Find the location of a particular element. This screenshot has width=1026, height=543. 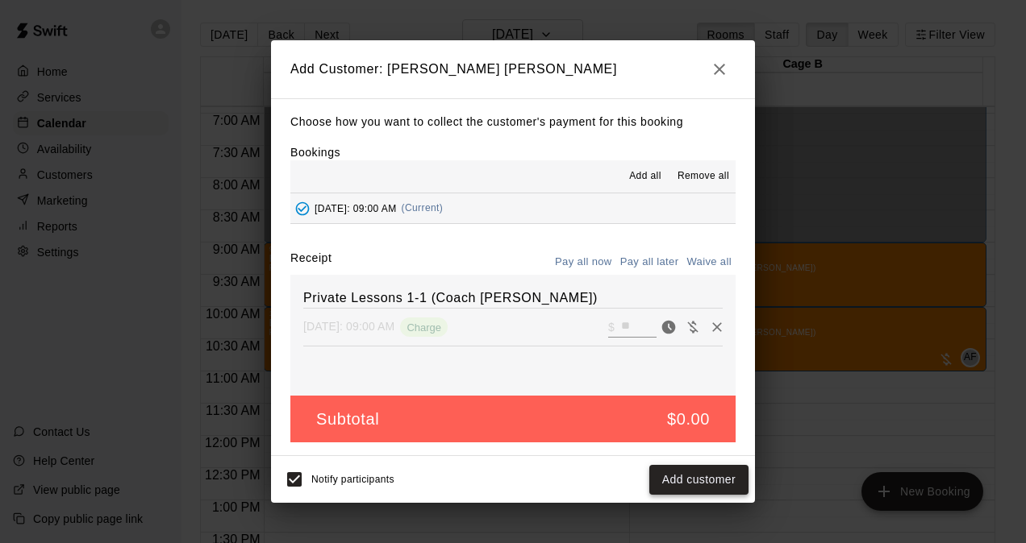

button: Remove all is located at coordinates (703, 177).